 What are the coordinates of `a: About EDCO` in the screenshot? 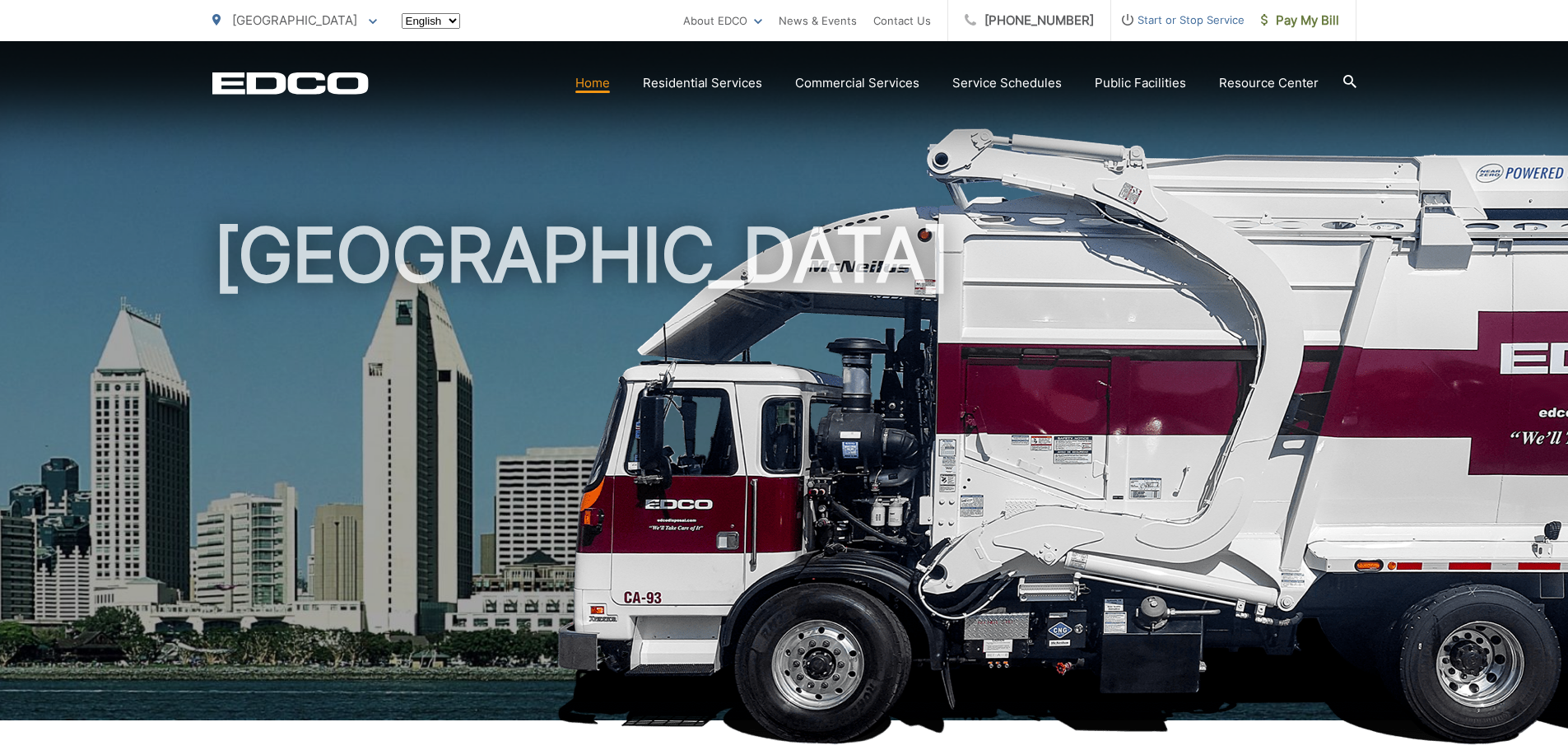 It's located at (723, 21).